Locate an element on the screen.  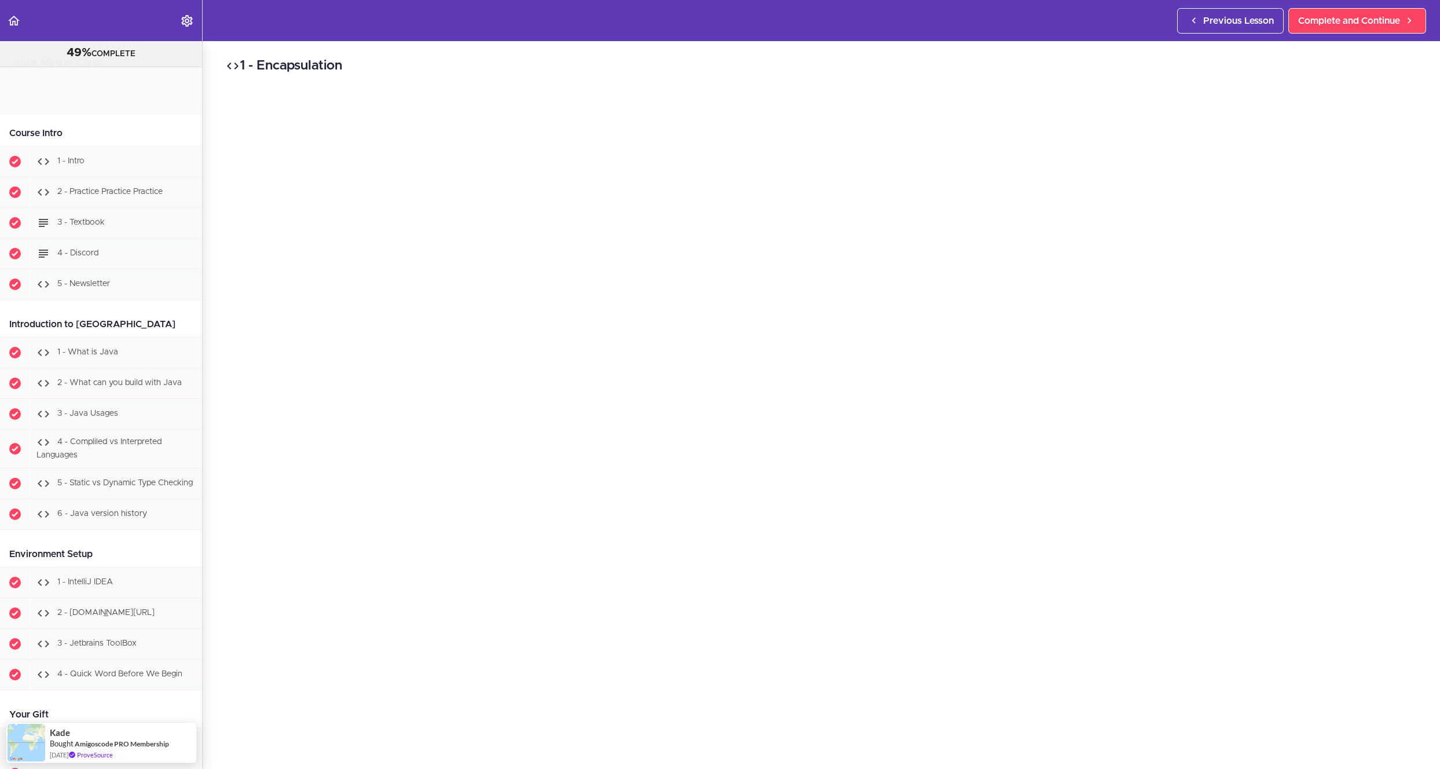
span: Bought is located at coordinates (61, 744).